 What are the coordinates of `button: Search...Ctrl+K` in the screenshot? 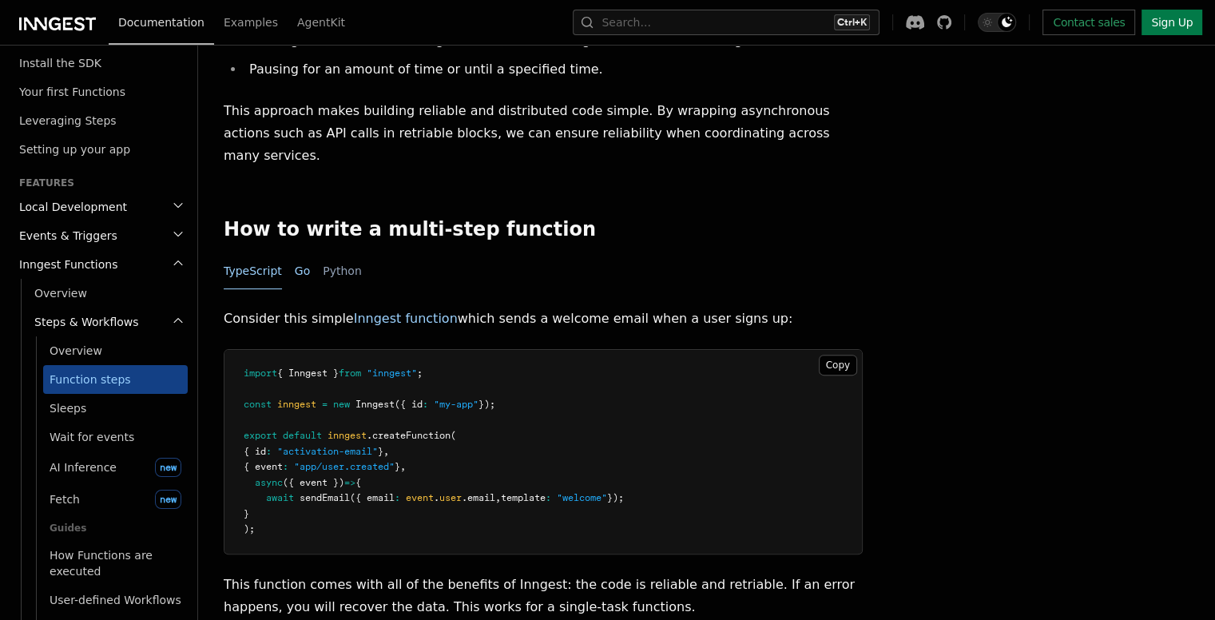 It's located at (726, 22).